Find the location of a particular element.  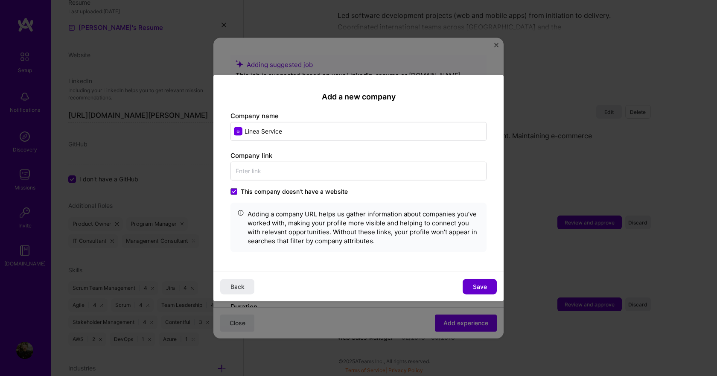

input: Enter link is located at coordinates (358, 171).